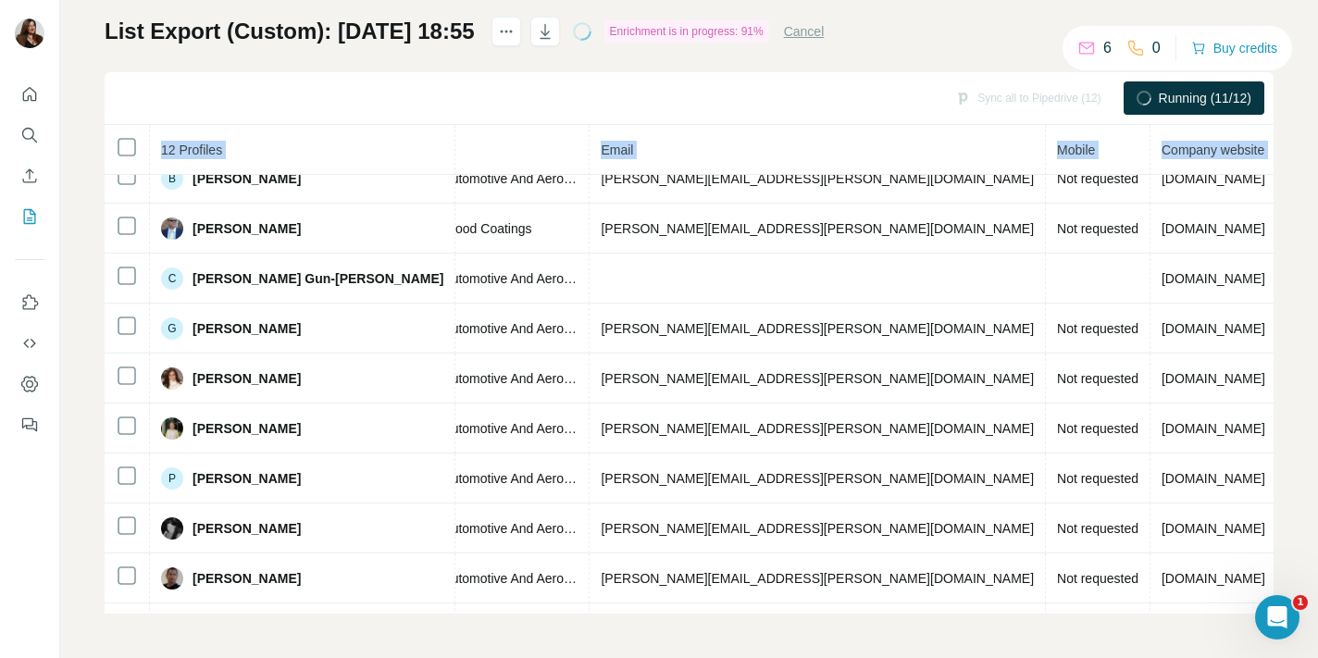 The height and width of the screenshot is (658, 1318). I want to click on span: Company website, so click(1213, 150).